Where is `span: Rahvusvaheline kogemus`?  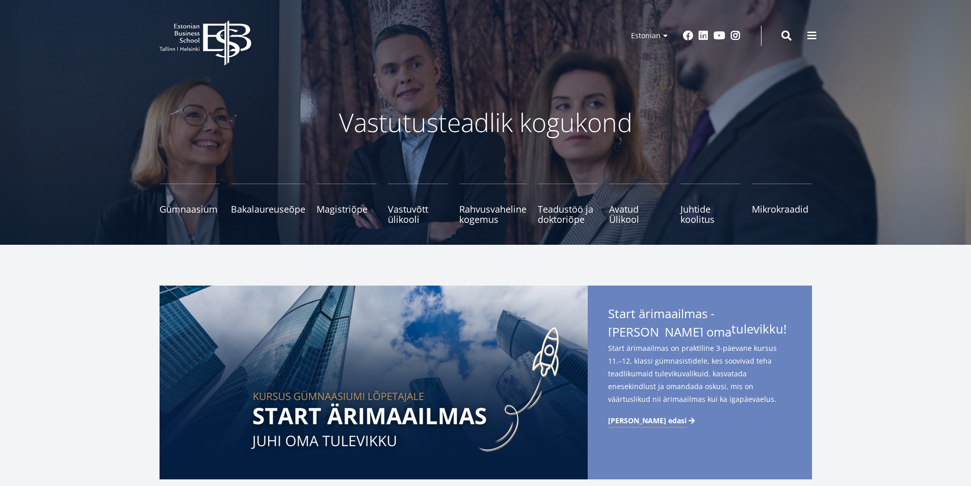 span: Rahvusvaheline kogemus is located at coordinates (493, 214).